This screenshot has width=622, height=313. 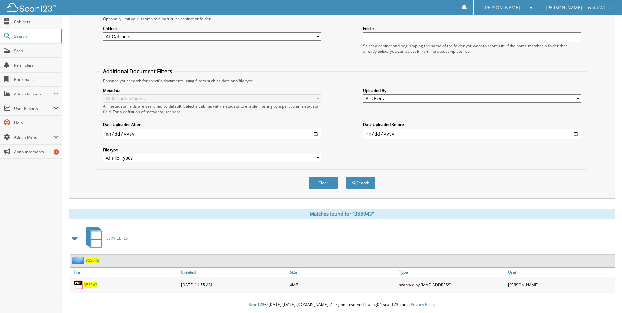 What do you see at coordinates (137, 71) in the screenshot?
I see `legend: Additional Document Filters` at bounding box center [137, 71].